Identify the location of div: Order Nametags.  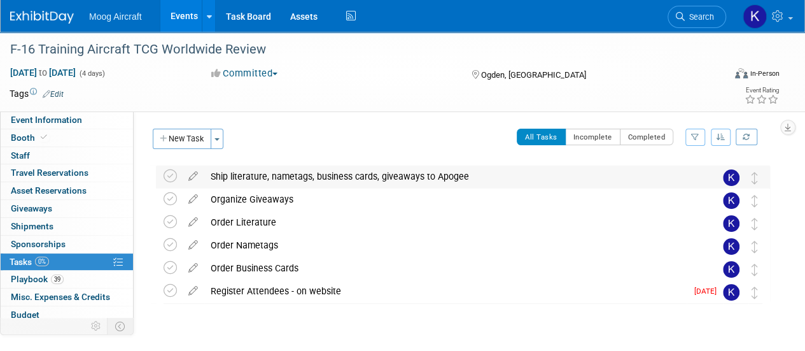
(451, 245).